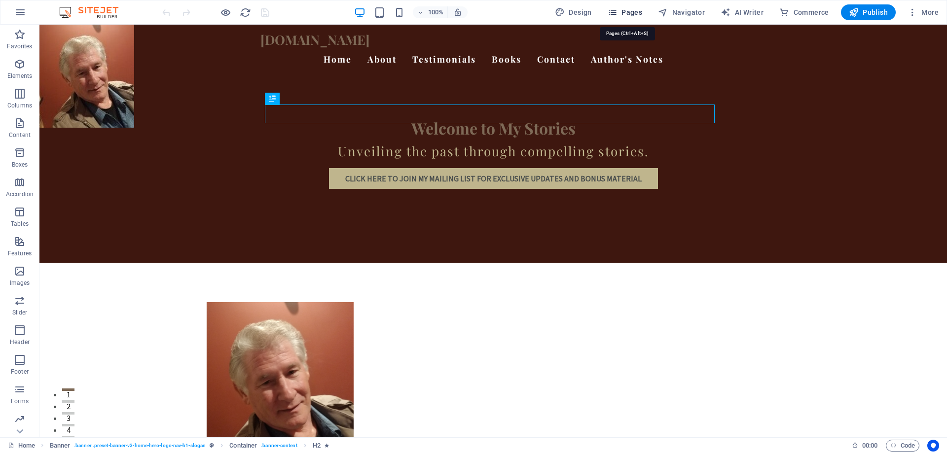 Image resolution: width=947 pixels, height=453 pixels. Describe the element at coordinates (21, 446) in the screenshot. I see `a: Click to cancel selection. Double-click to open Pages` at that location.